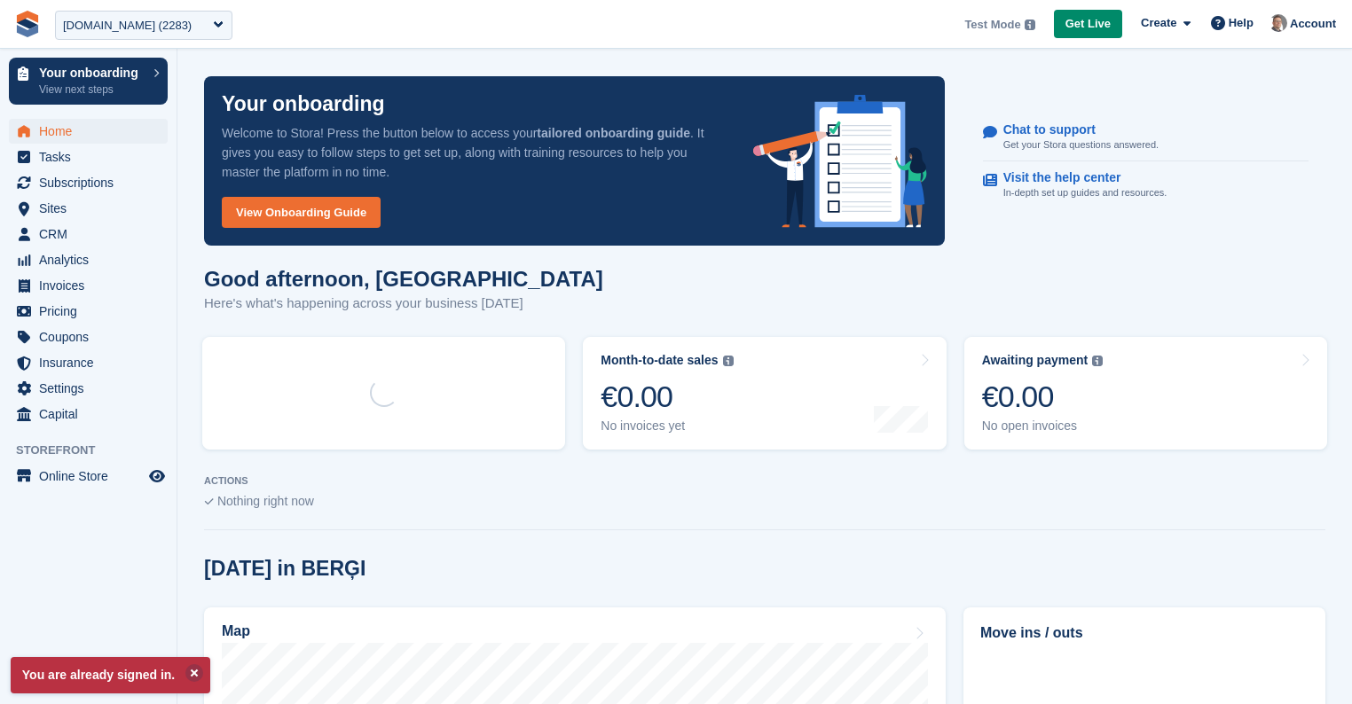 The image size is (1352, 704). Describe the element at coordinates (92, 363) in the screenshot. I see `span: Insurance` at that location.